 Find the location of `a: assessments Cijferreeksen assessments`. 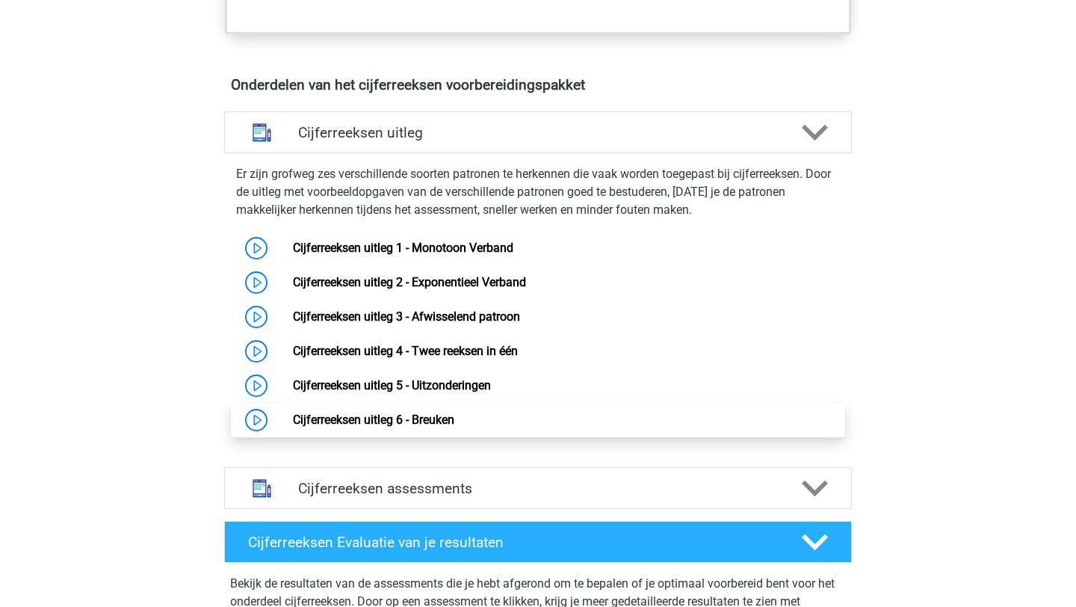

a: assessments Cijferreeksen assessments is located at coordinates (538, 488).